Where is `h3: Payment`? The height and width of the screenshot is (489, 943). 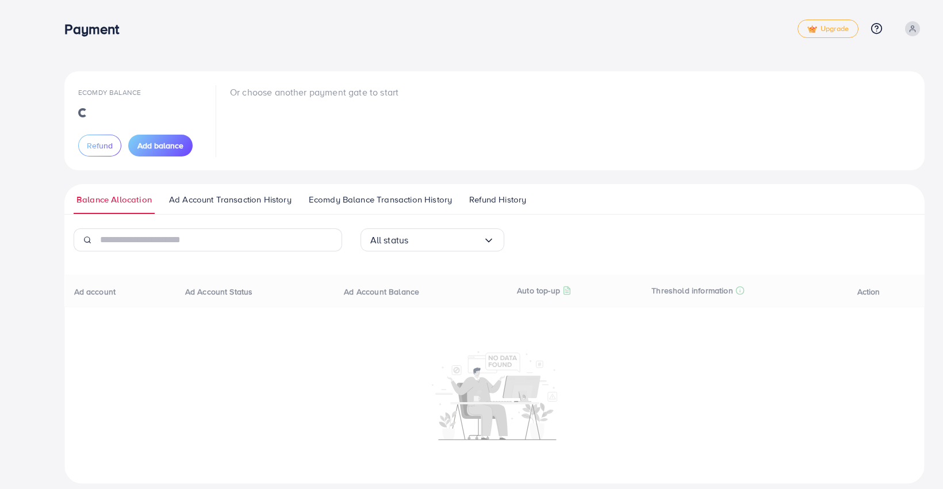
h3: Payment is located at coordinates (96, 29).